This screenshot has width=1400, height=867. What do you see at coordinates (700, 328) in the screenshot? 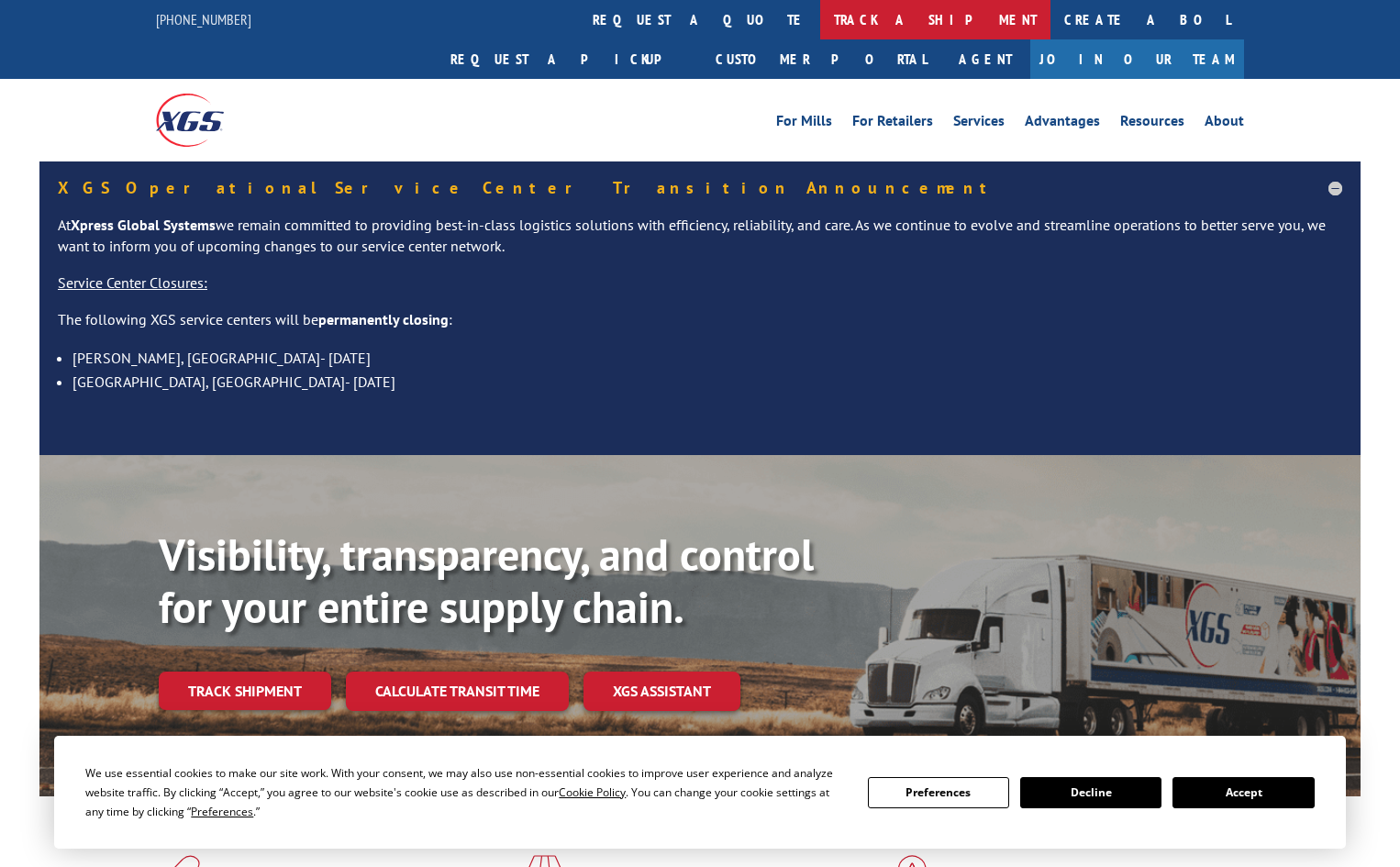
I see `p: The following XGS service centers will be :` at bounding box center [700, 328].